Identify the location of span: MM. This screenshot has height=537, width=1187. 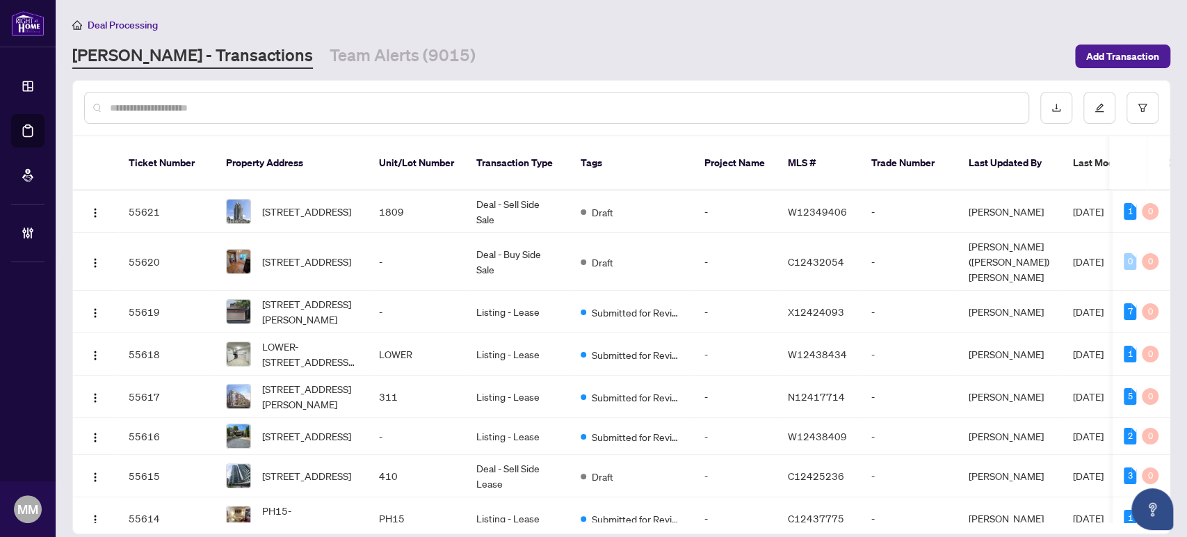
(28, 509).